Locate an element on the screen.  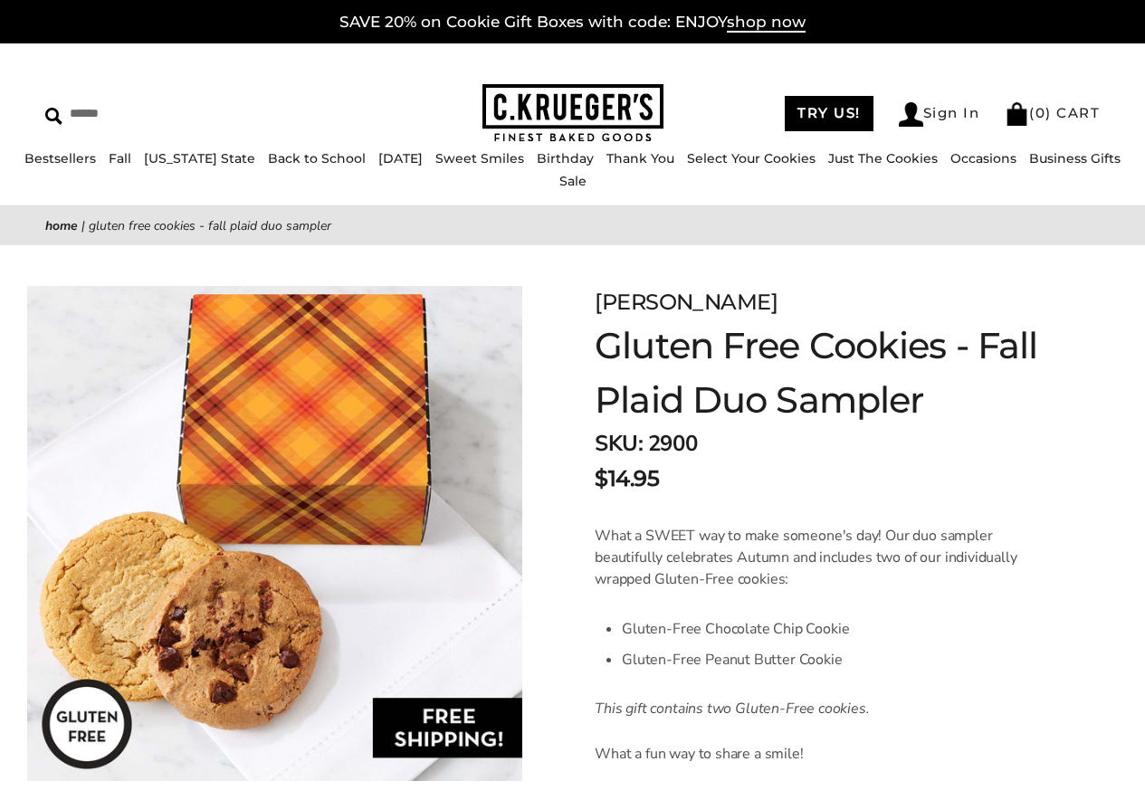
p: What a fun way to share a smile! is located at coordinates (825, 754).